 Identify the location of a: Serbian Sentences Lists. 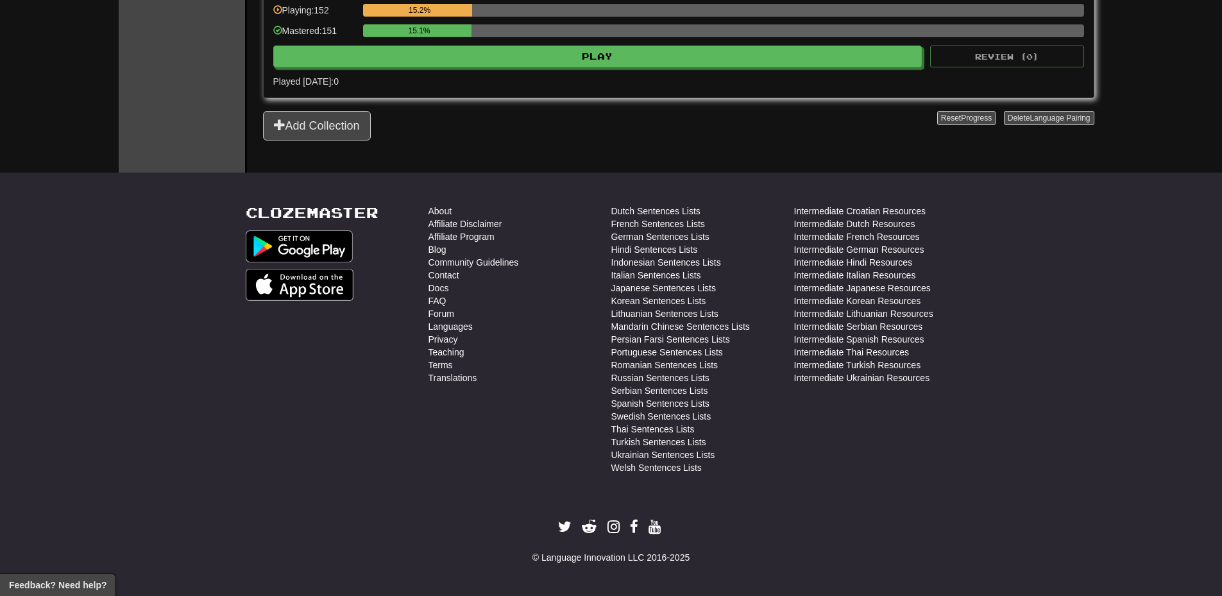
(659, 391).